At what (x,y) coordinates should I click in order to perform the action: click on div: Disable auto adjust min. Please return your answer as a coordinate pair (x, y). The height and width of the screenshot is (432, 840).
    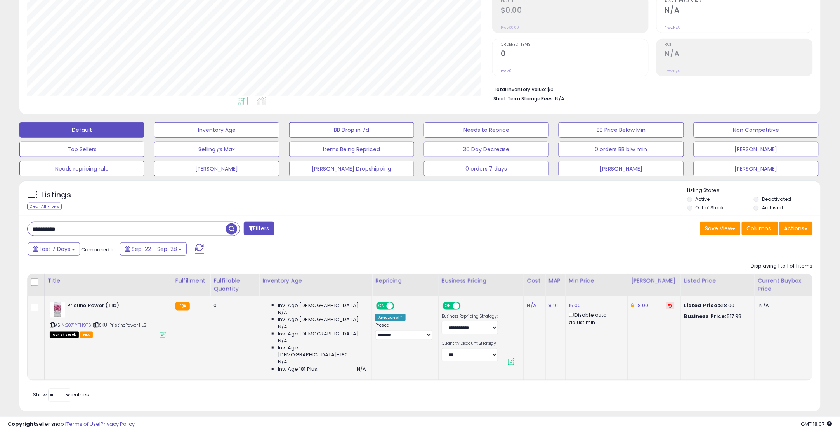
    Looking at the image, I should click on (595, 319).